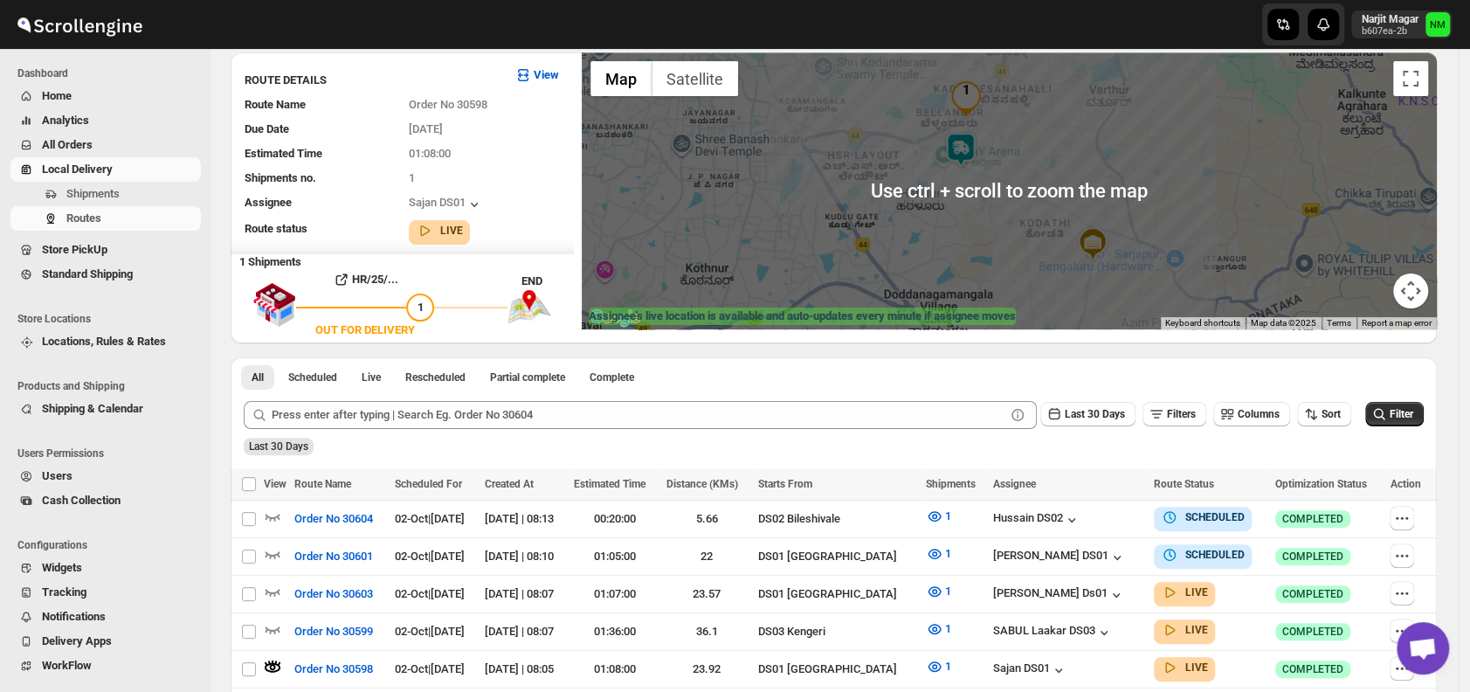 The height and width of the screenshot is (692, 1470). Describe the element at coordinates (334, 556) in the screenshot. I see `button: Order No 30601` at that location.